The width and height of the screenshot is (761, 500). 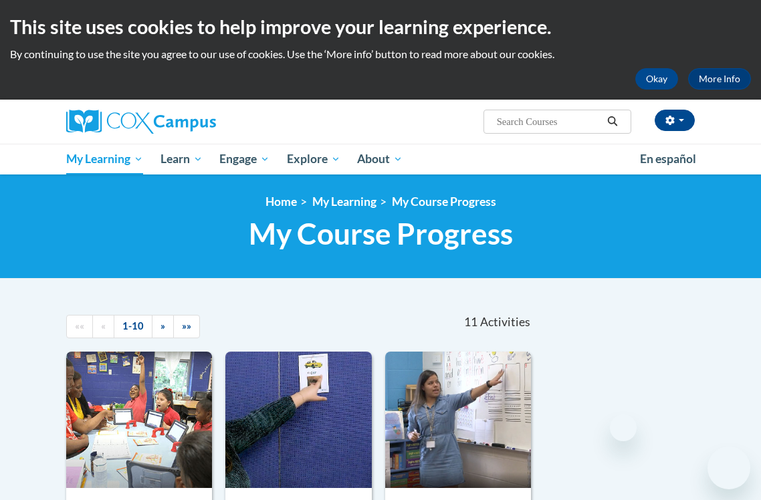 What do you see at coordinates (281, 201) in the screenshot?
I see `a: Home` at bounding box center [281, 201].